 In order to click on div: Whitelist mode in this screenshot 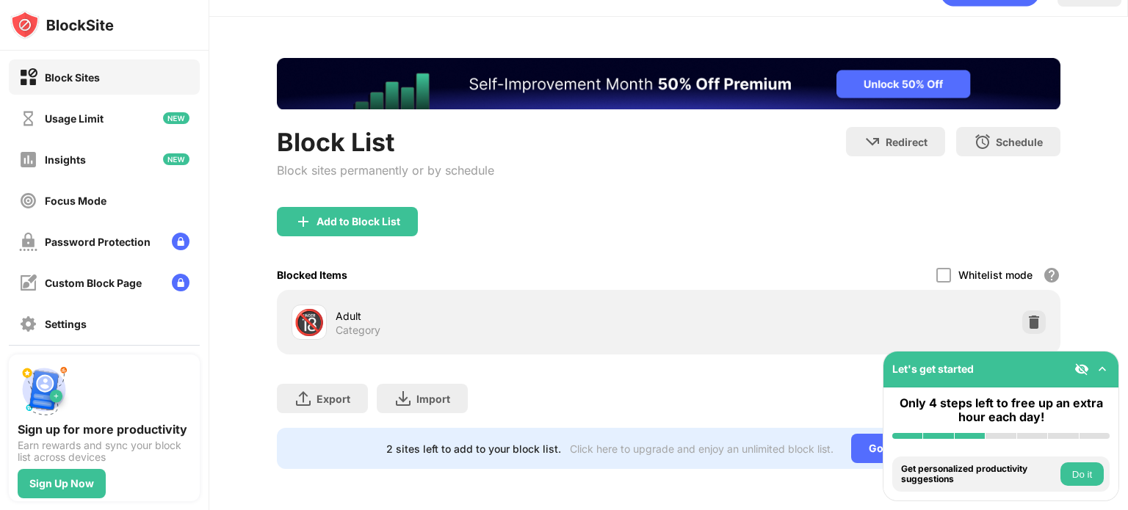, I will do `click(995, 275)`.